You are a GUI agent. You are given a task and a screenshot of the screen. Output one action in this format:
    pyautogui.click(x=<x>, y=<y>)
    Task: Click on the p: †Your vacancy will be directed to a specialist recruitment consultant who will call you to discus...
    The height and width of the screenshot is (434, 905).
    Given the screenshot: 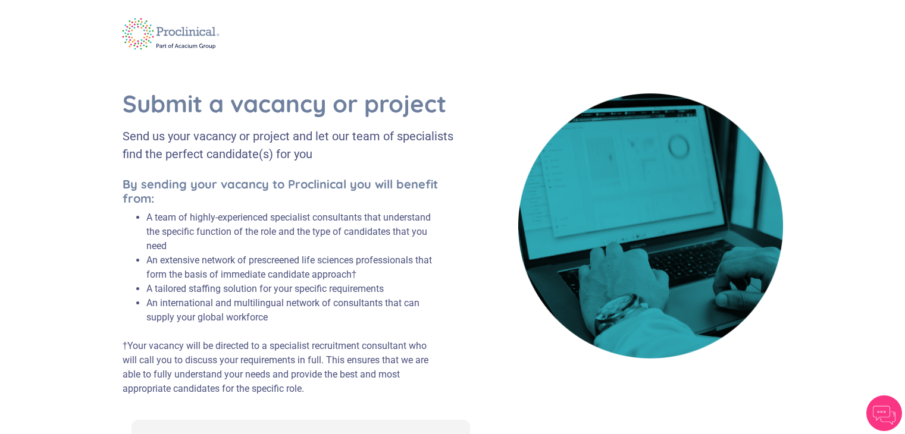 What is the action you would take?
    pyautogui.click(x=283, y=368)
    